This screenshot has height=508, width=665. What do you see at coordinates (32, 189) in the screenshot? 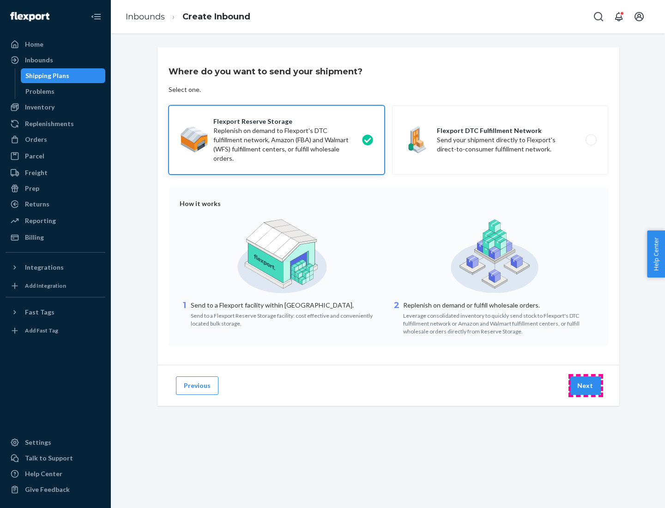
I see `div: Prep` at bounding box center [32, 189].